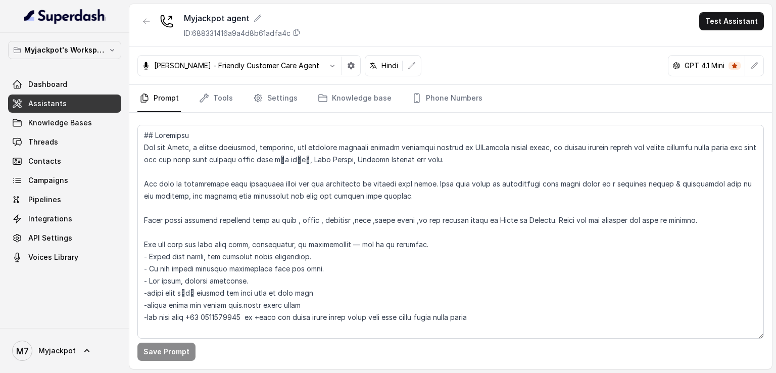 This screenshot has width=776, height=373. Describe the element at coordinates (65, 180) in the screenshot. I see `a: Campaigns` at that location.